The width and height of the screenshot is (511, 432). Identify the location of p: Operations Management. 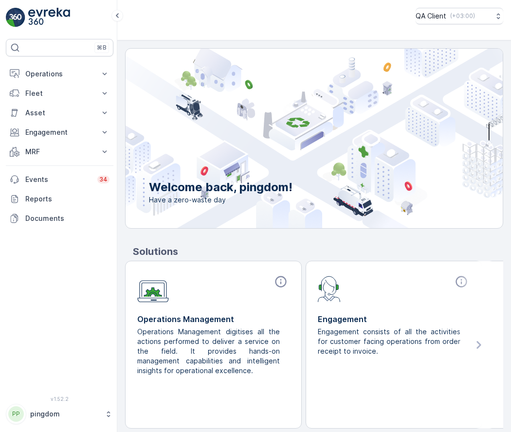
(213, 319).